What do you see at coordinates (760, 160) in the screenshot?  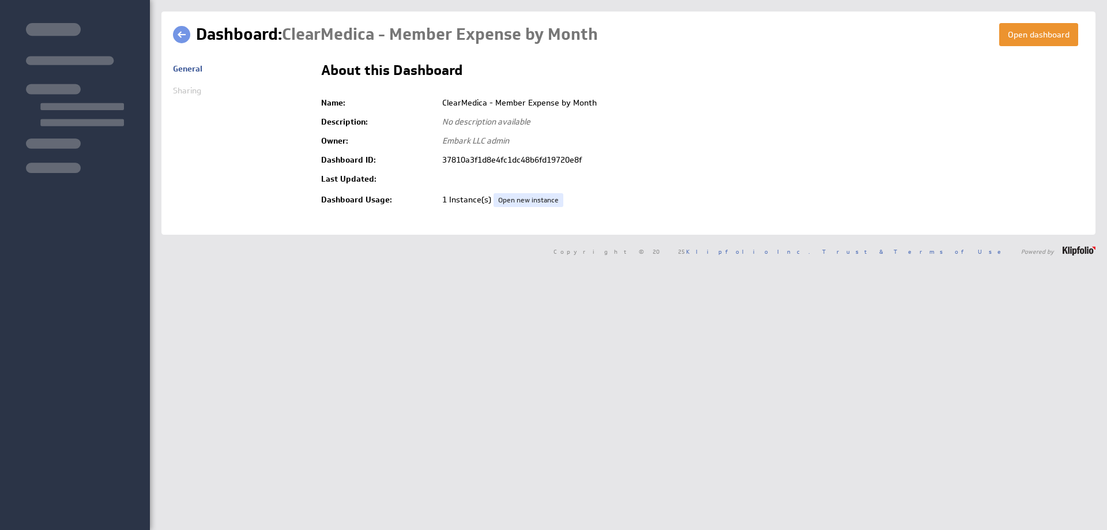 I see `td: 37810a3f1d8e4fc1dc48b6fd19720e8f` at bounding box center [760, 160].